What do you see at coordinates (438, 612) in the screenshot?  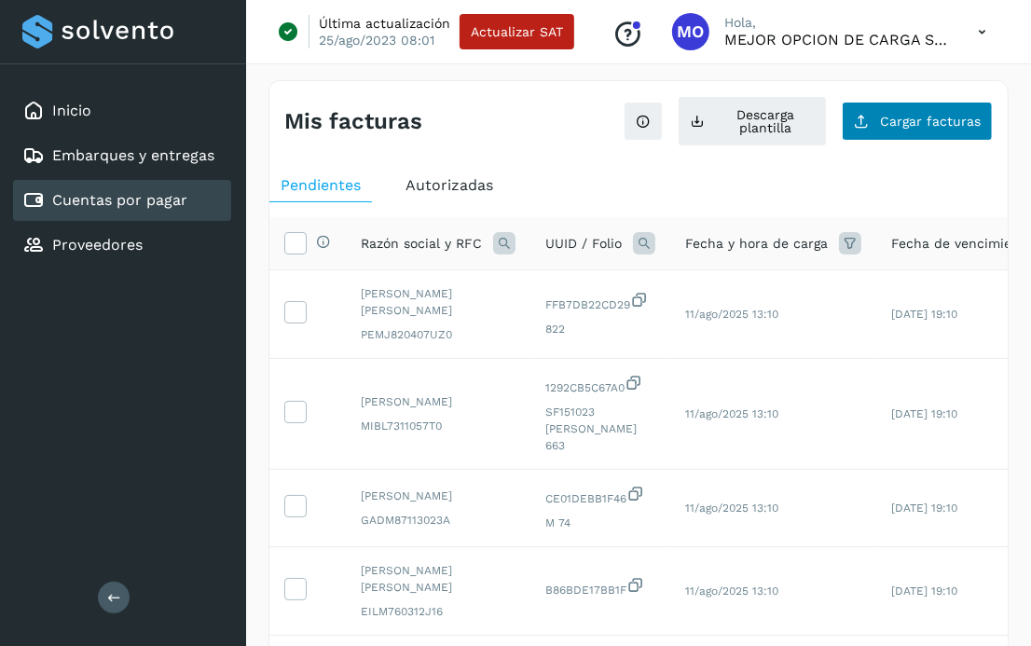 I see `span: EILM760312J16` at bounding box center [438, 612].